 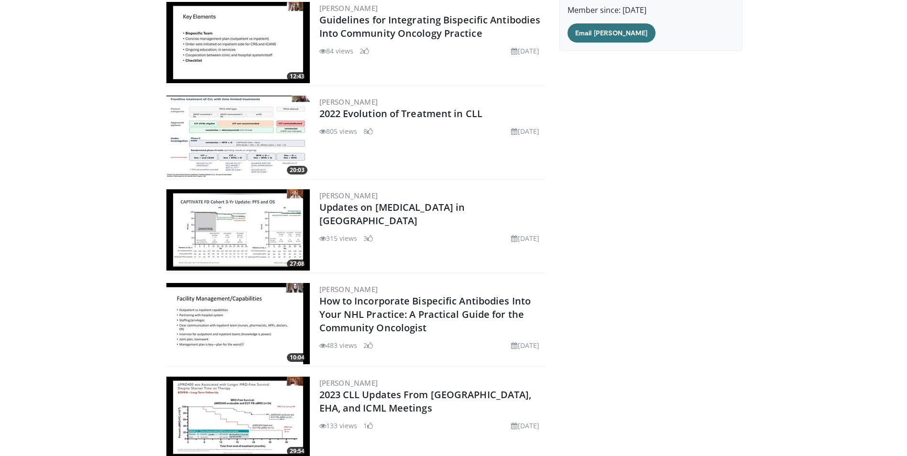 What do you see at coordinates (238, 324) in the screenshot?
I see `img: deb82b02-613c-4849-a6a8-2f18c8527299.300x170_q85_crop-smart_upscale.jpg` at bounding box center [238, 324].